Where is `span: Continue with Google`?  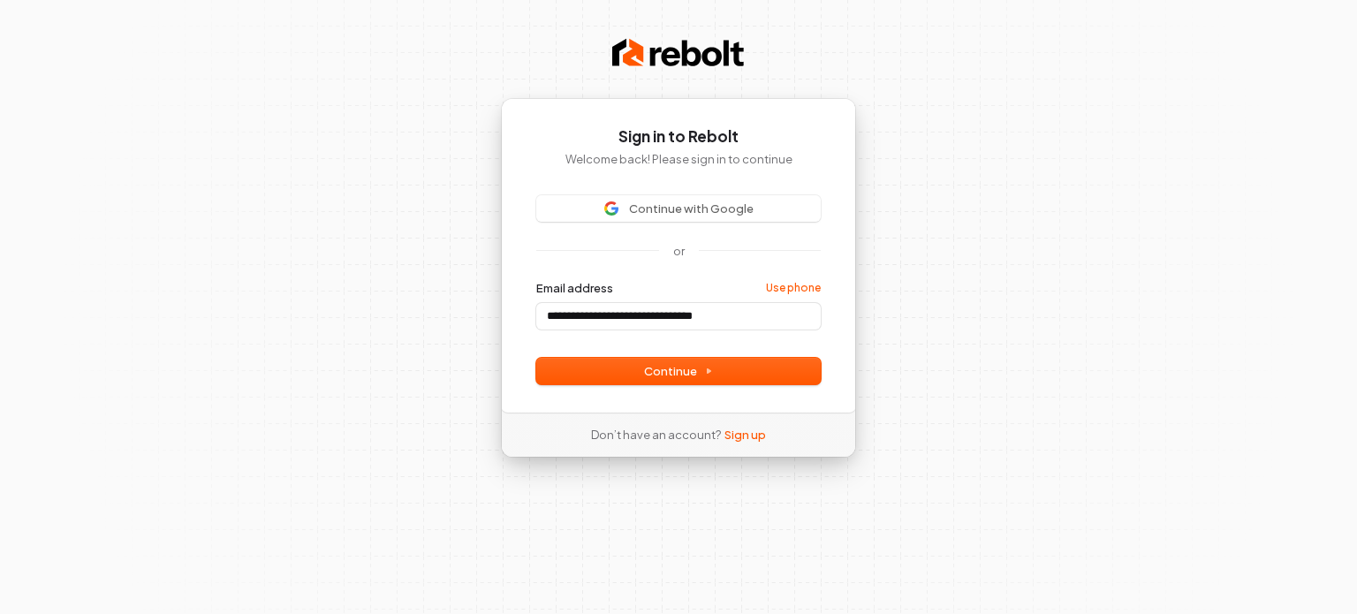 span: Continue with Google is located at coordinates (691, 208).